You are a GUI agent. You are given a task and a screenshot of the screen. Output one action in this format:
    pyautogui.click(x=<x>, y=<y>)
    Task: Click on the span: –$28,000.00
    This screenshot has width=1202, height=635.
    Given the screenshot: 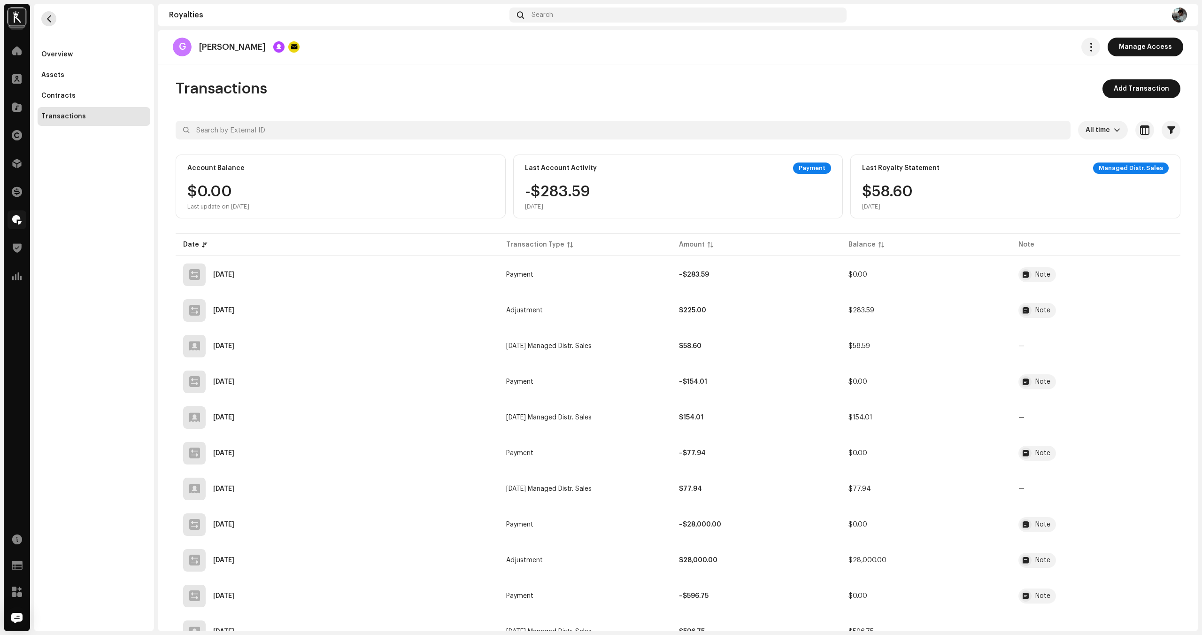 What is the action you would take?
    pyautogui.click(x=700, y=525)
    